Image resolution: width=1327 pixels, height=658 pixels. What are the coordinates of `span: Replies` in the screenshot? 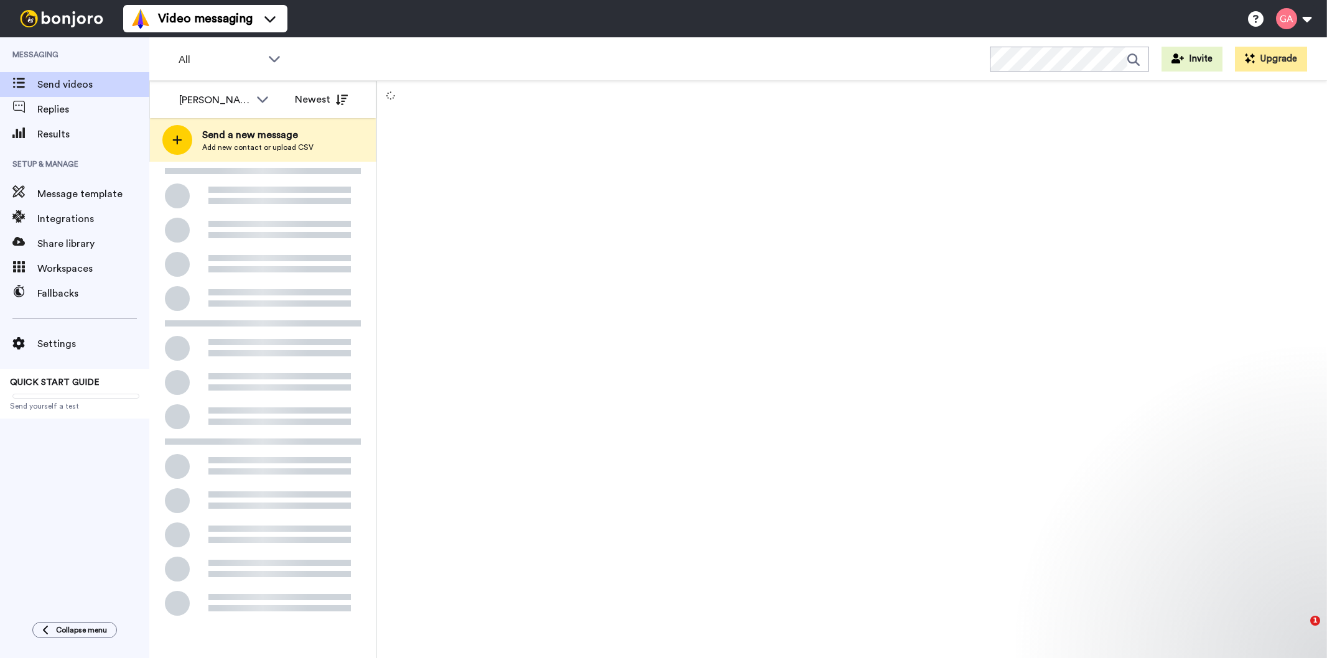 It's located at (93, 110).